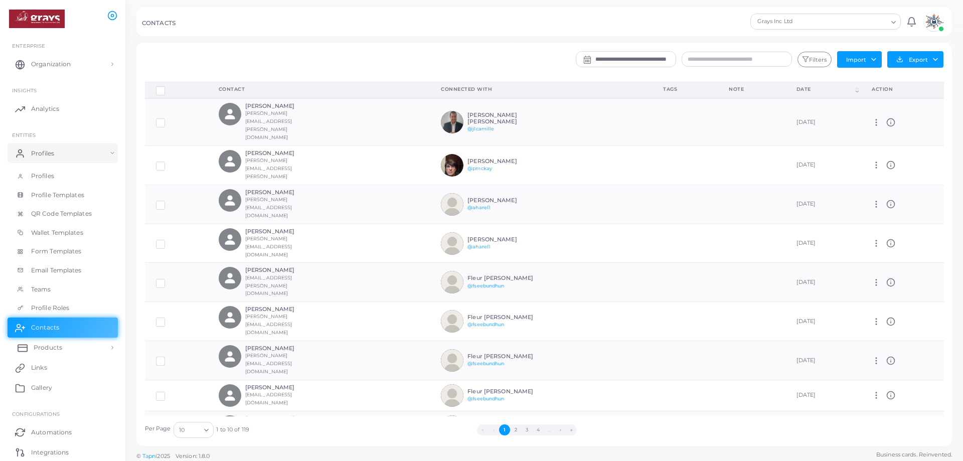 The width and height of the screenshot is (963, 461). Describe the element at coordinates (858, 22) in the screenshot. I see `input: Search for option` at that location.